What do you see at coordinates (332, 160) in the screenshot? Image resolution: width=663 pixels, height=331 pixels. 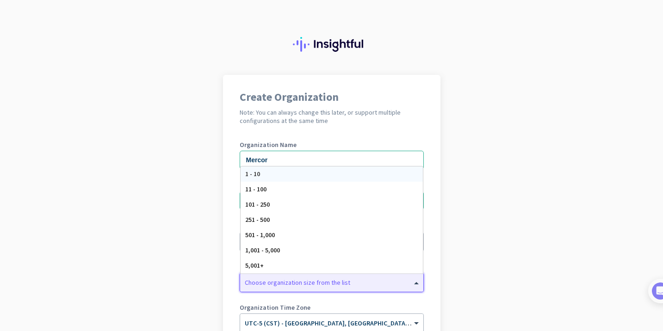 I see `input: What is the name of your organization?` at bounding box center [332, 160].